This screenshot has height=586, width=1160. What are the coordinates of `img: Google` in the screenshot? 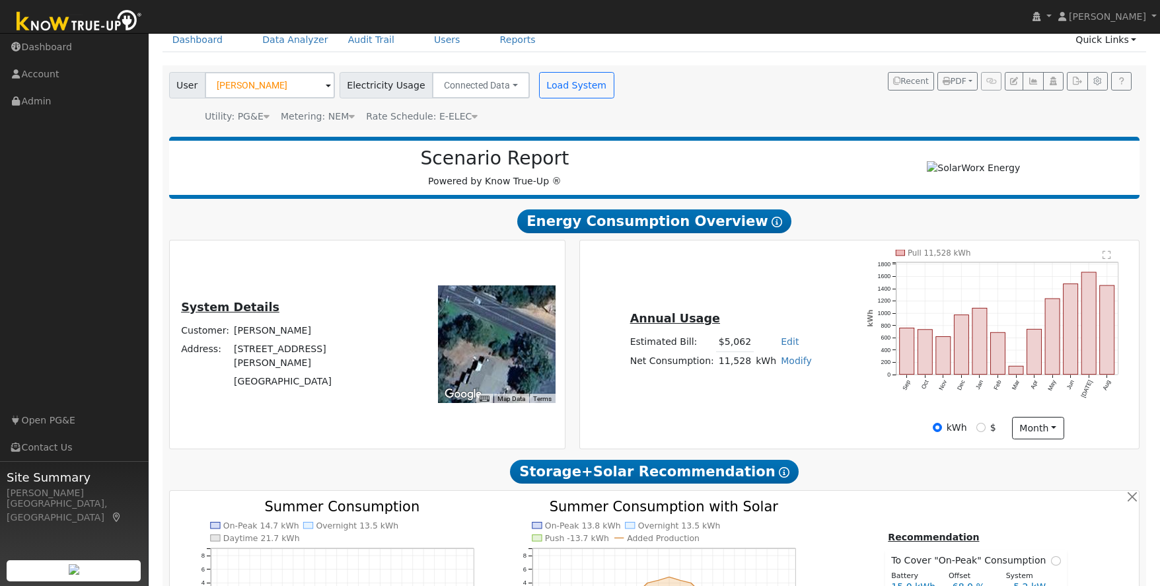 It's located at (463, 394).